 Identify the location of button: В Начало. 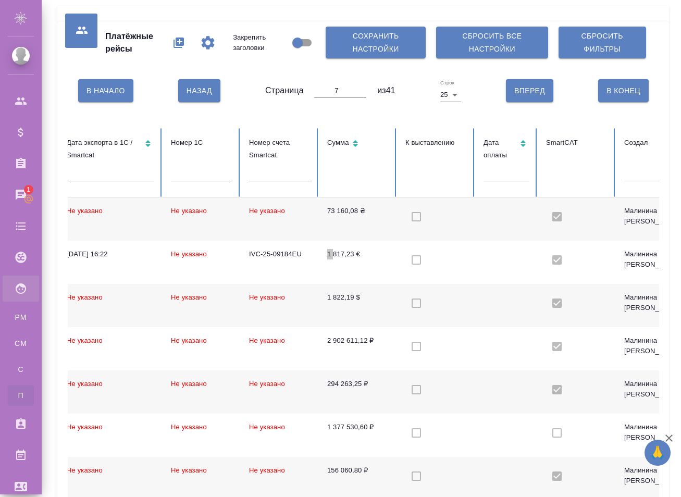
(106, 91).